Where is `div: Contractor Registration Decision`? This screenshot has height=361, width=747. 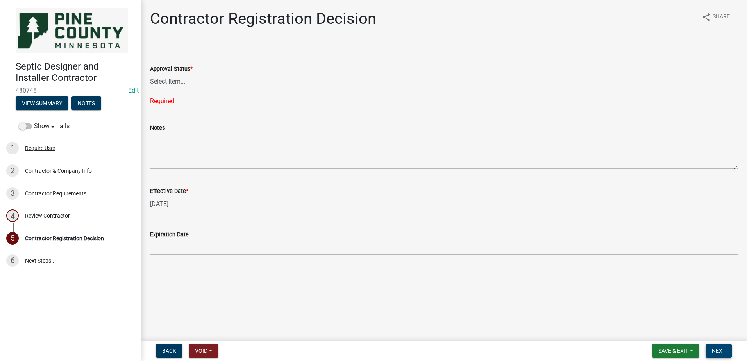
div: Contractor Registration Decision is located at coordinates (64, 238).